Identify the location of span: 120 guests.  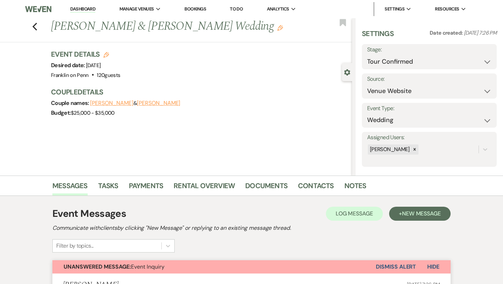
(108, 75).